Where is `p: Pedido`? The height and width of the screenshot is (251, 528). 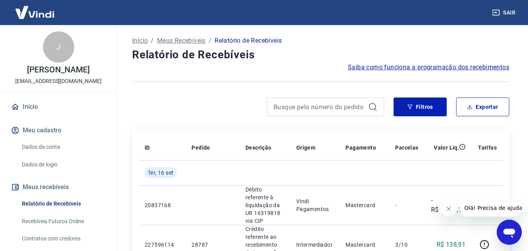 p: Pedido is located at coordinates (201, 147).